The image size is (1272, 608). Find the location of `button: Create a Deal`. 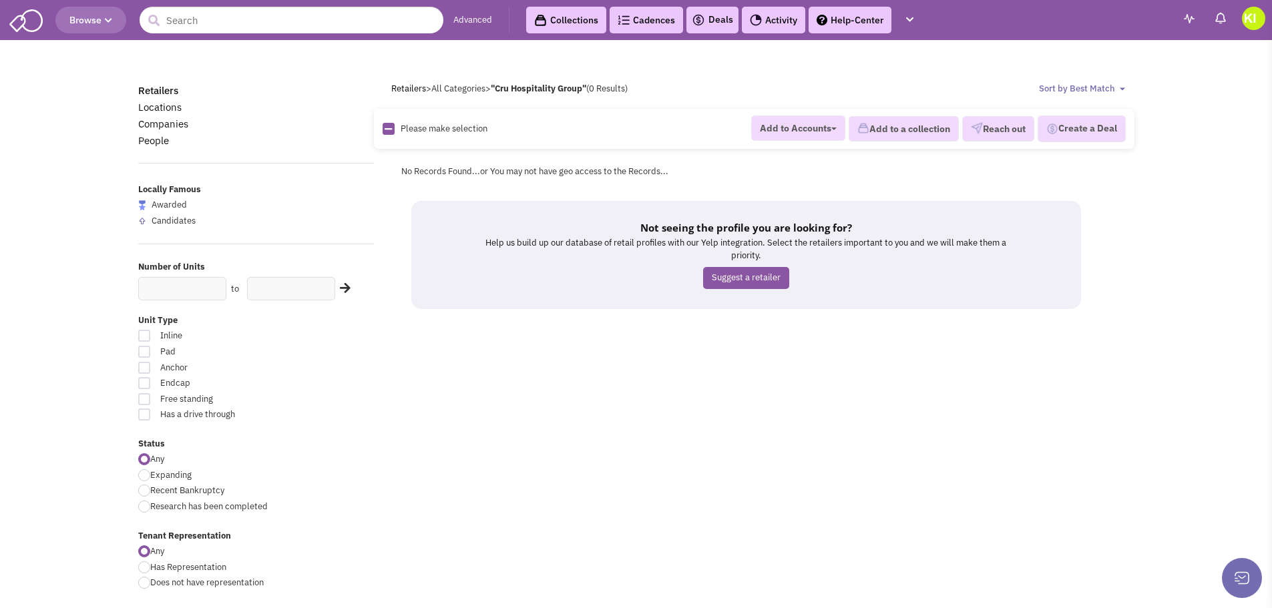

button: Create a Deal is located at coordinates (1082, 129).